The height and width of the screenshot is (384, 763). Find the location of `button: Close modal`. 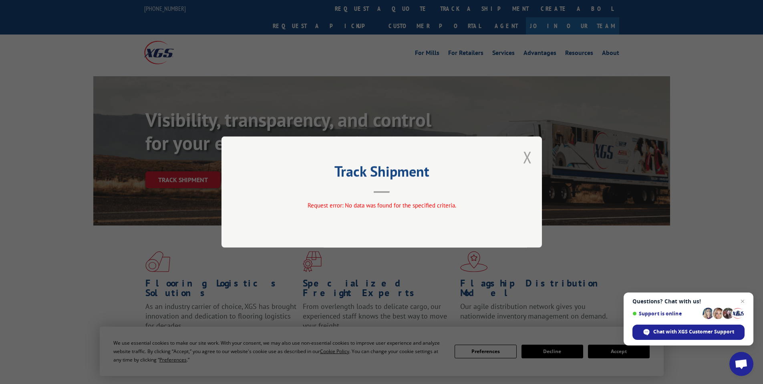

button: Close modal is located at coordinates (528, 157).